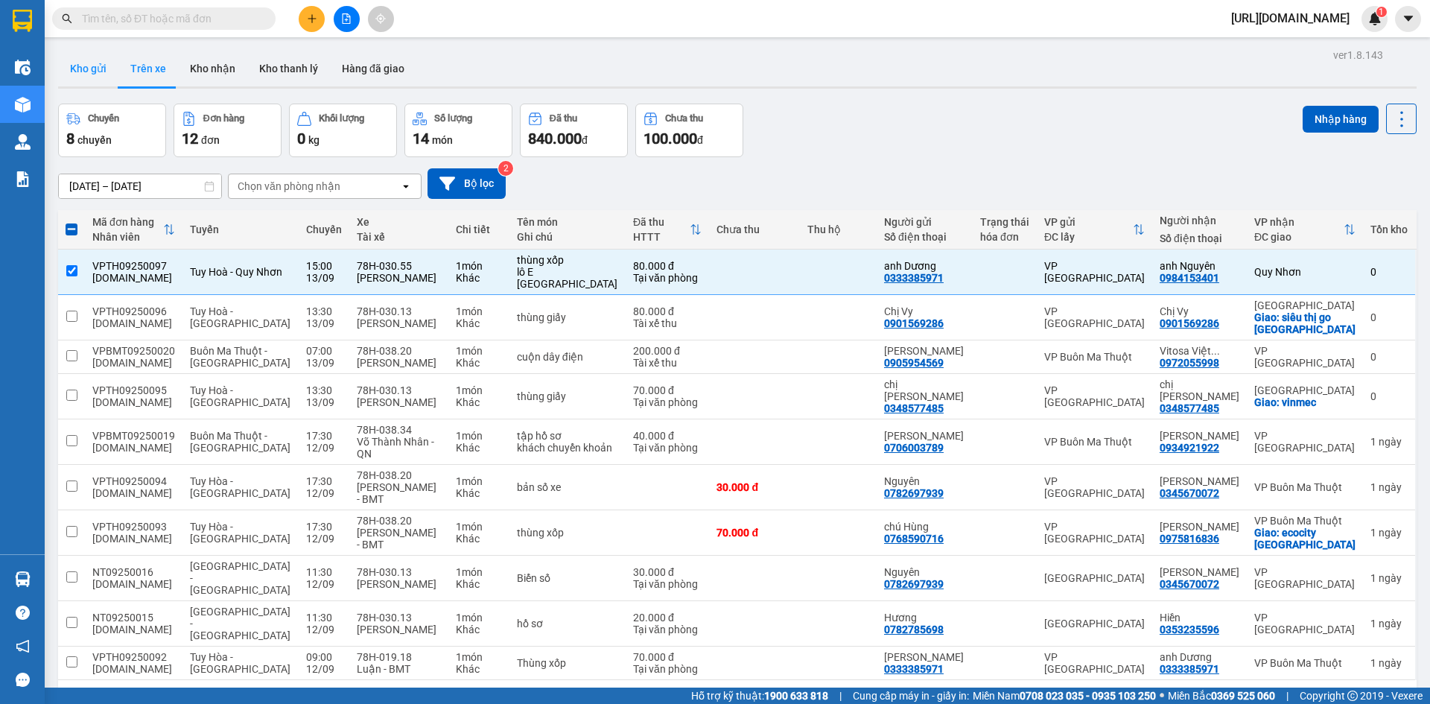 The width and height of the screenshot is (1430, 704). Describe the element at coordinates (759, 695) in the screenshot. I see `span: Hỗ trợ kỹ thuật:` at that location.